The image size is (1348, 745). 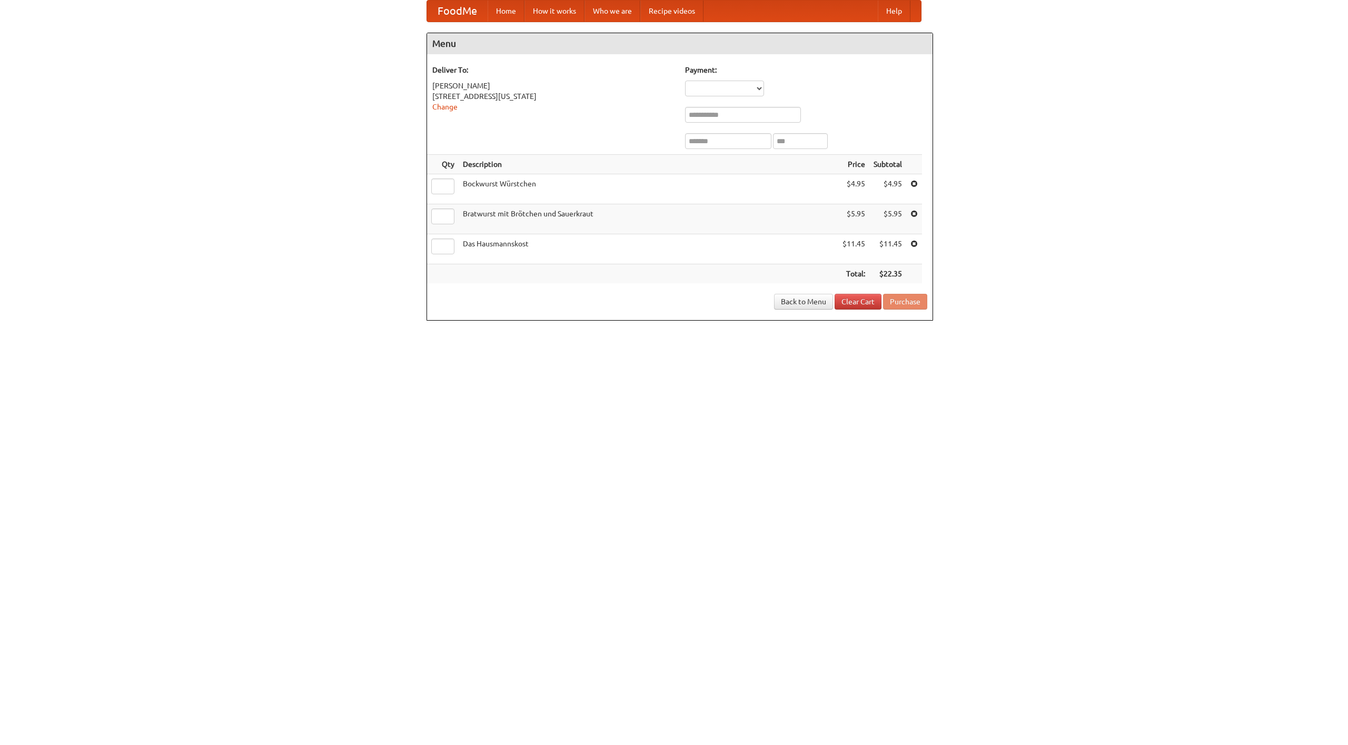 I want to click on th: Total:, so click(x=853, y=274).